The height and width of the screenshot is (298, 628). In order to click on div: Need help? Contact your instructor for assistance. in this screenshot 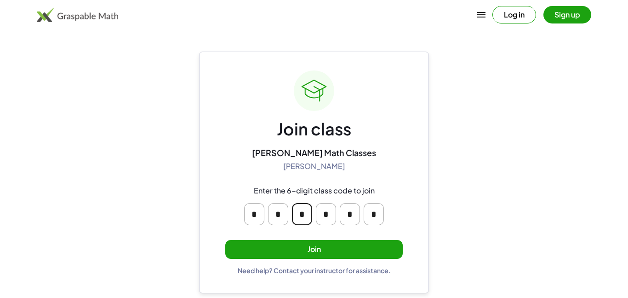, I will do `click(314, 270)`.